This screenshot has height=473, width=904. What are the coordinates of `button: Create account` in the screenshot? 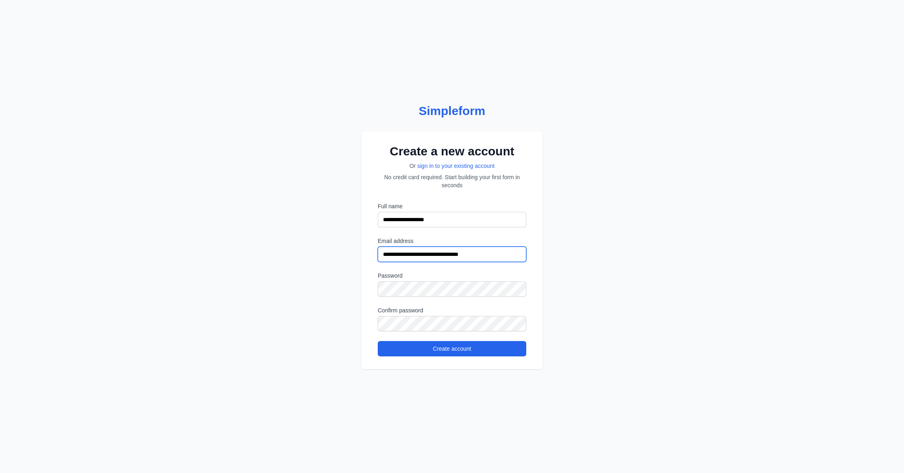 It's located at (452, 349).